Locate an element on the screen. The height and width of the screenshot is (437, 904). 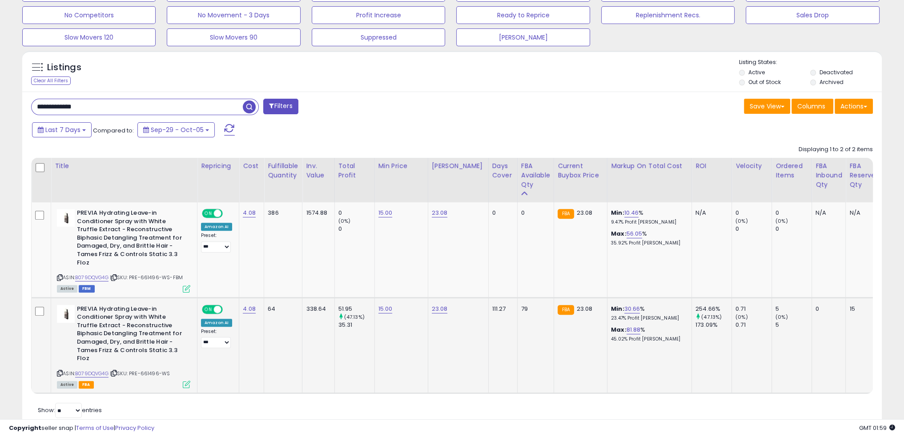
div: 254.66% is located at coordinates (714, 309).